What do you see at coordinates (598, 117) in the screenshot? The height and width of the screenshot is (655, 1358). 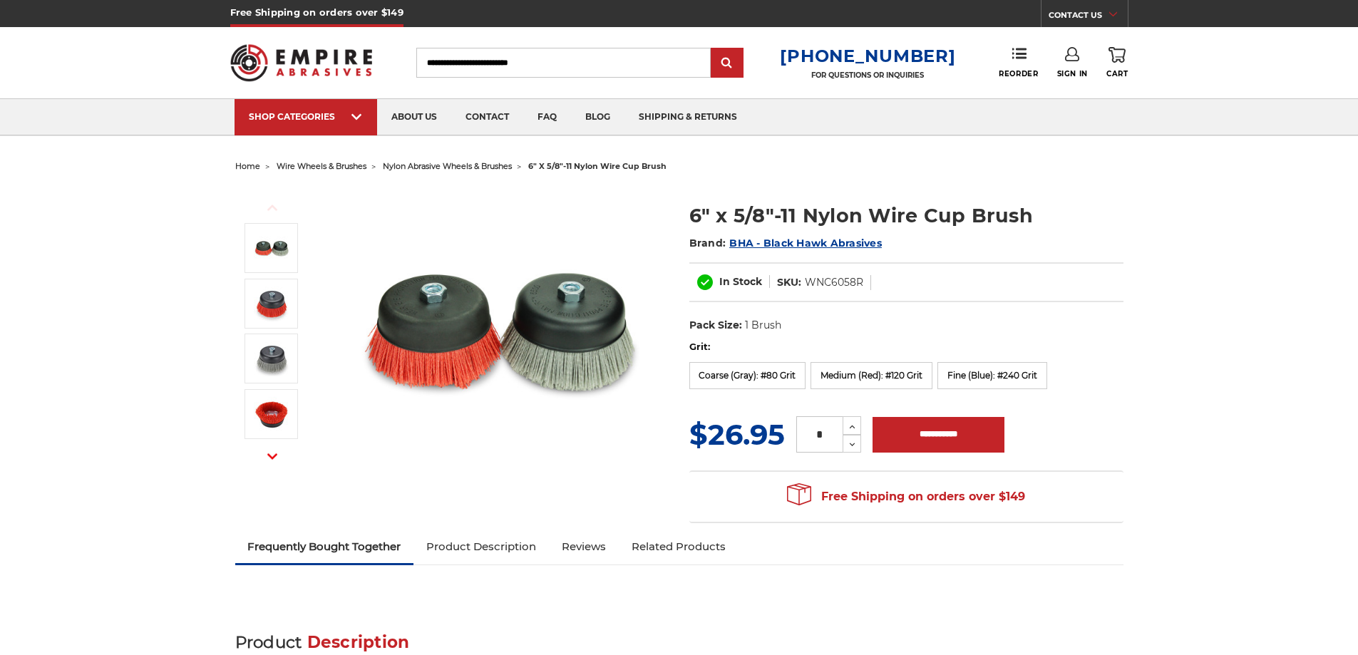 I see `a: blog` at bounding box center [598, 117].